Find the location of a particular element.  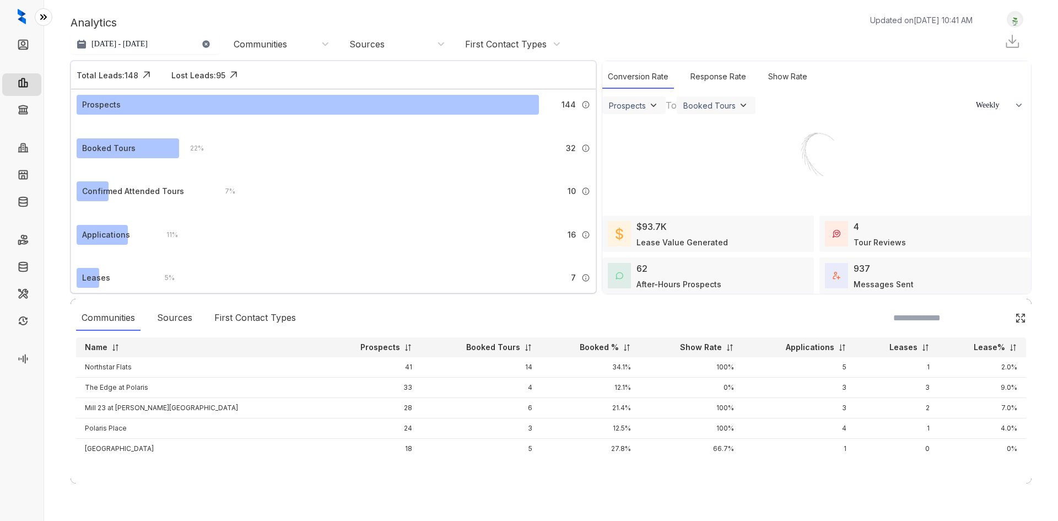

p: Name is located at coordinates (96, 347).